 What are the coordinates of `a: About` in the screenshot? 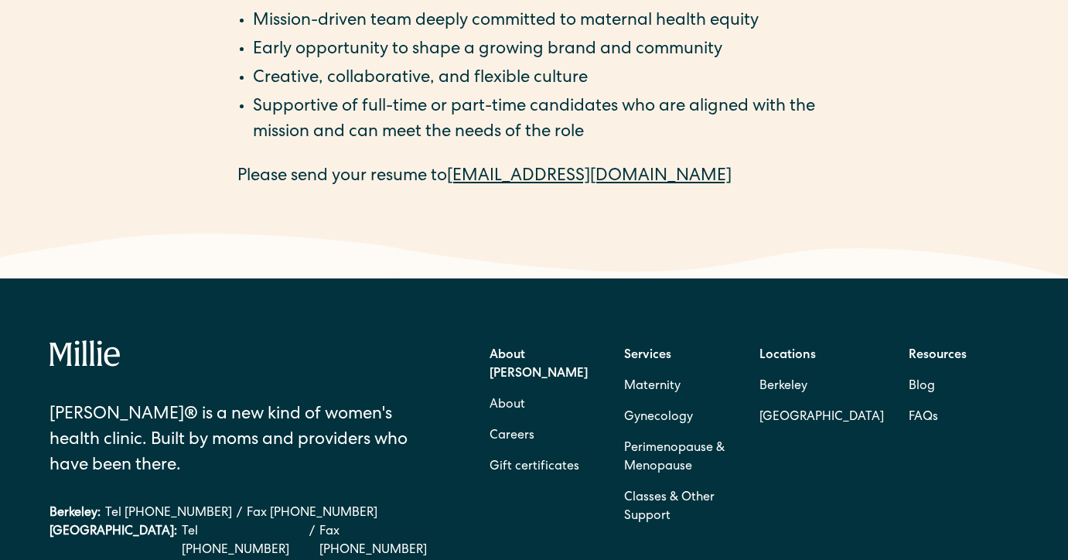 It's located at (507, 405).